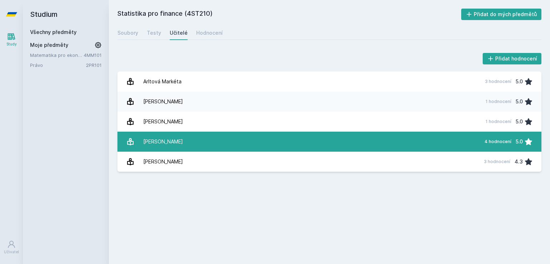 The height and width of the screenshot is (264, 550). I want to click on div: Study, so click(11, 44).